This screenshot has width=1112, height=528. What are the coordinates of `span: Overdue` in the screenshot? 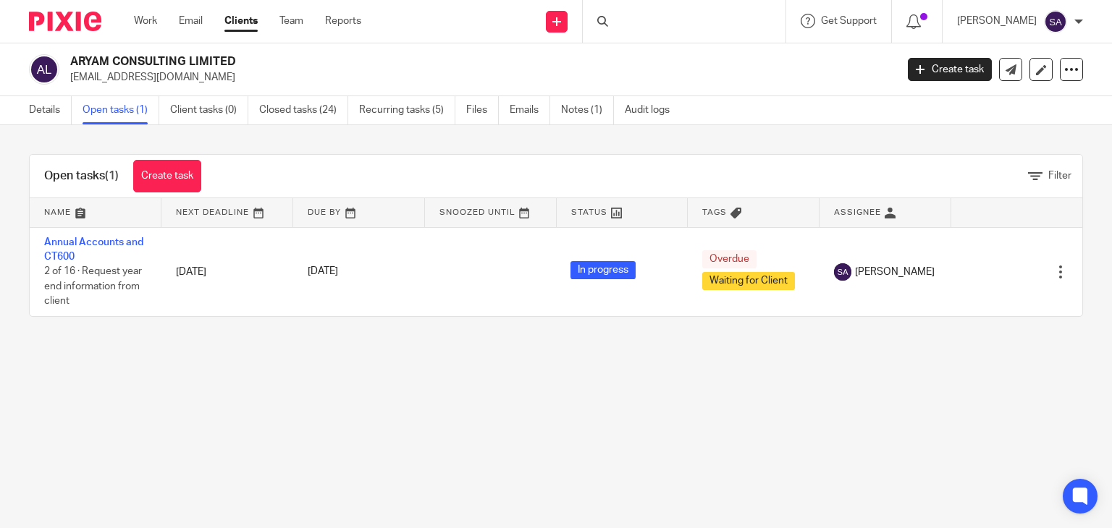 It's located at (729, 259).